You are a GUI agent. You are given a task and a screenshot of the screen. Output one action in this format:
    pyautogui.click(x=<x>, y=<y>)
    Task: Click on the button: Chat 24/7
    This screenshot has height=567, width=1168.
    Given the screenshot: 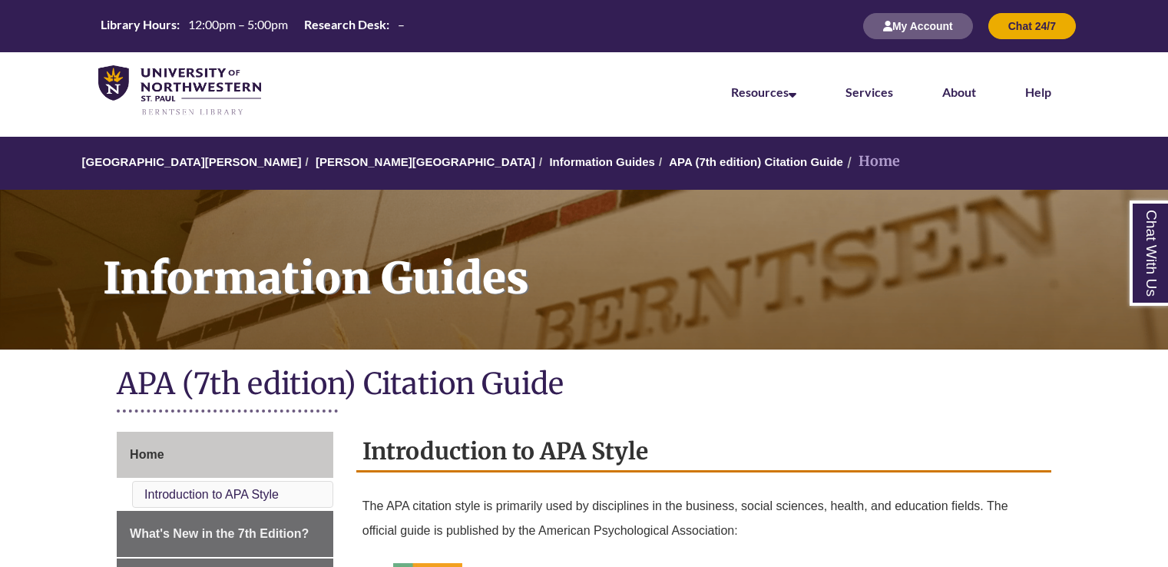 What is the action you would take?
    pyautogui.click(x=1032, y=26)
    